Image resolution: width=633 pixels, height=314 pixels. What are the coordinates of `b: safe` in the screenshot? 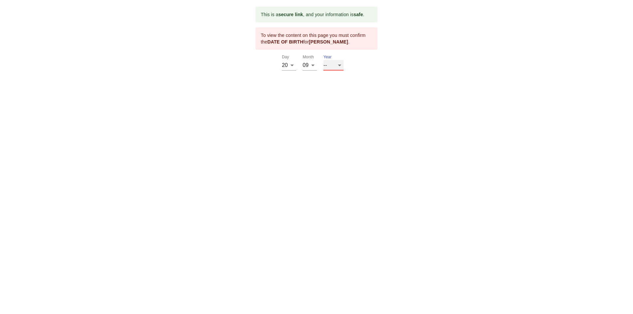 It's located at (358, 15).